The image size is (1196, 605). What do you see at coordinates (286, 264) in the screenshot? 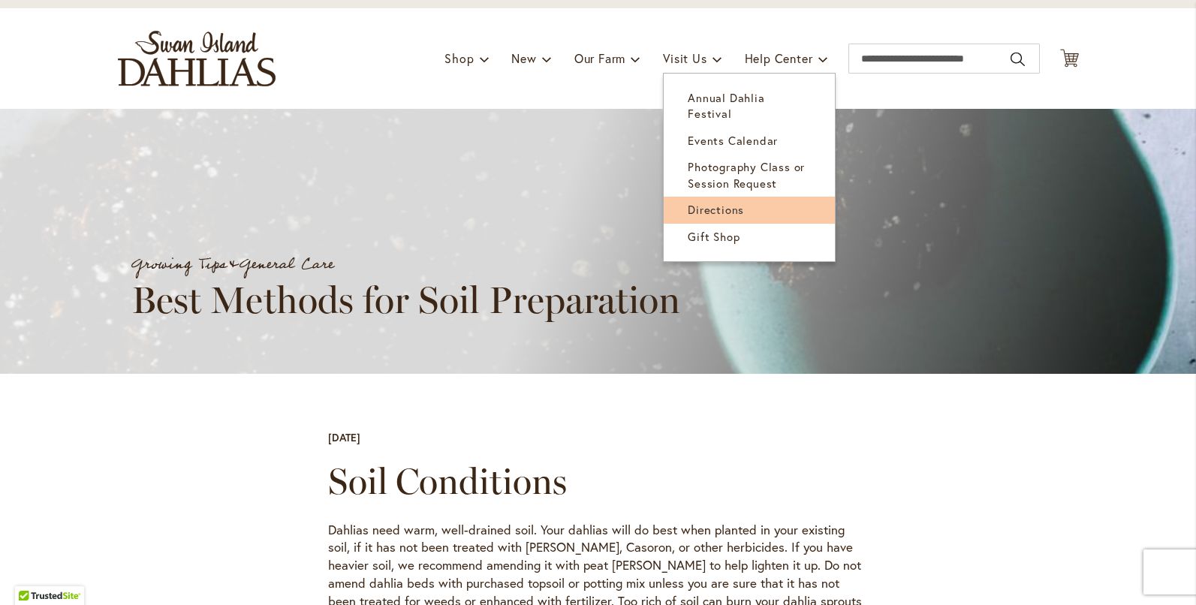
I see `a: General Care` at bounding box center [286, 264].